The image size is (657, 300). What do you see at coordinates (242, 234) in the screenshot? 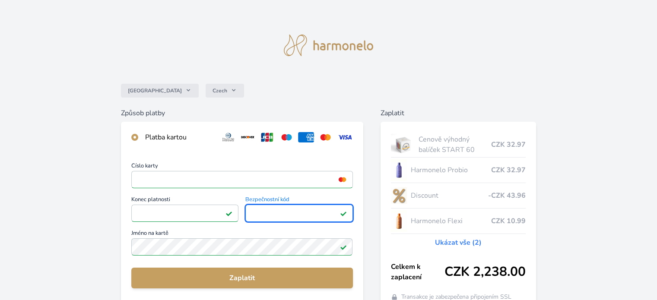
I see `span: Jméno na kartě` at bounding box center [242, 234].